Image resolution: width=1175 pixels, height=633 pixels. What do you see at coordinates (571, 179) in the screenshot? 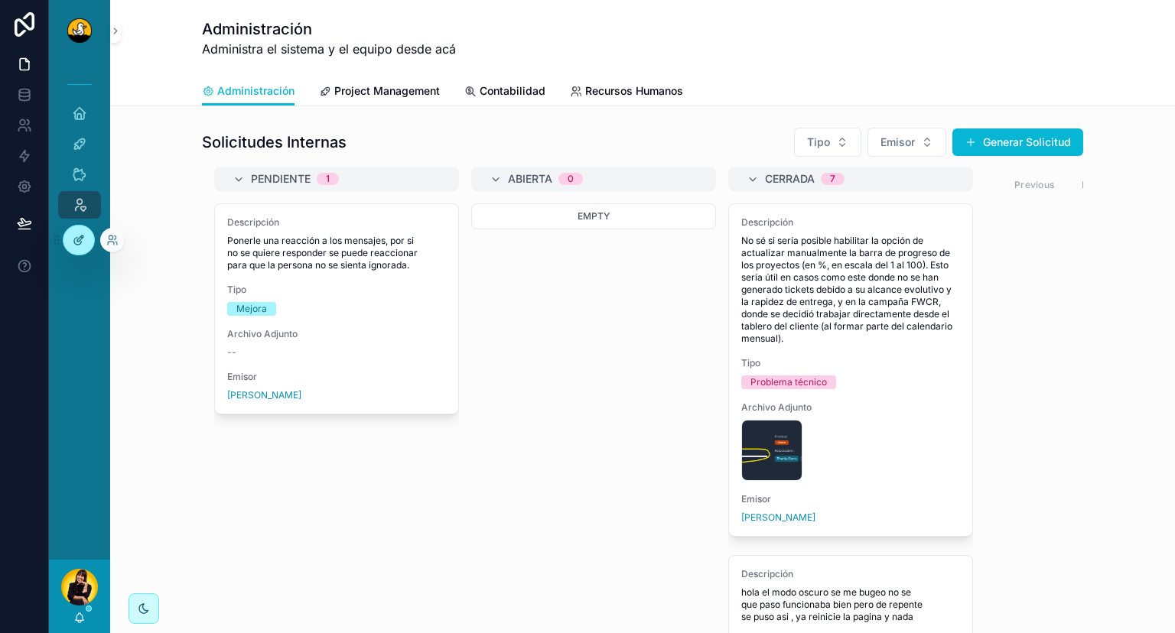
I see `div: 0` at bounding box center [571, 179].